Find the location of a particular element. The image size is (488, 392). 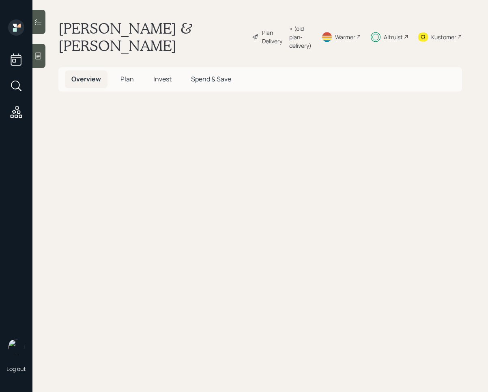

span: Spend & Save is located at coordinates (211, 79).